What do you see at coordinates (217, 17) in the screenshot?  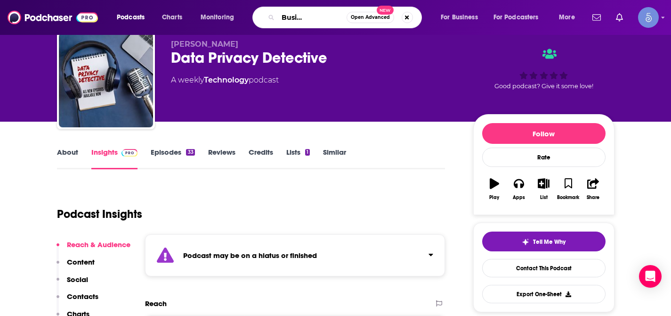 I see `span: Monitoring` at bounding box center [217, 17].